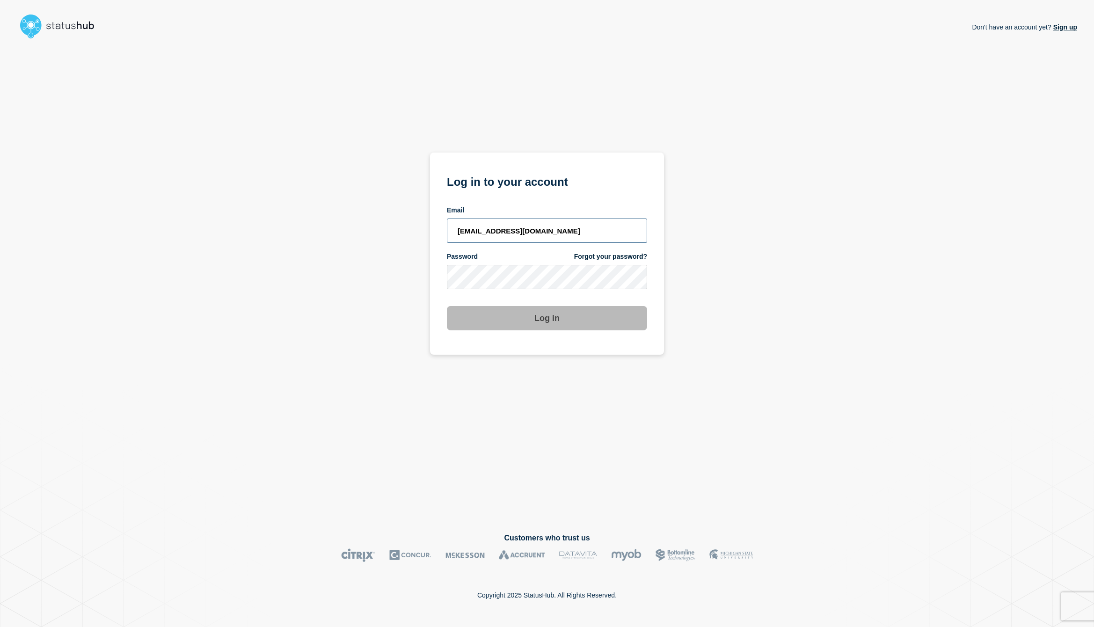 This screenshot has height=627, width=1094. I want to click on input: password input, so click(547, 277).